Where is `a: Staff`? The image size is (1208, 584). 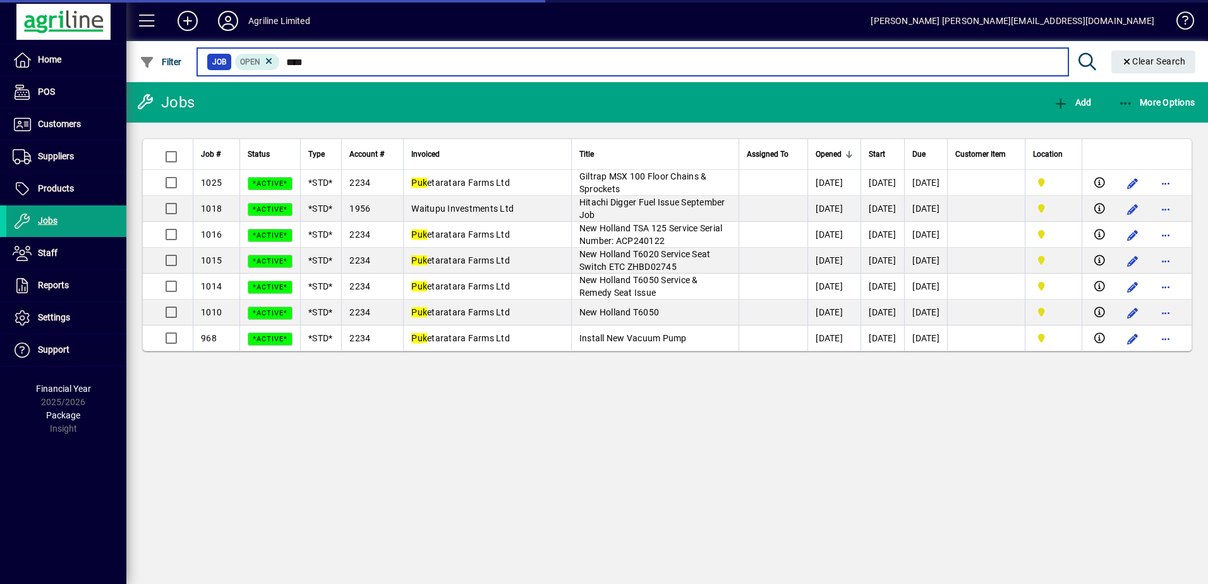
a: Staff is located at coordinates (66, 253).